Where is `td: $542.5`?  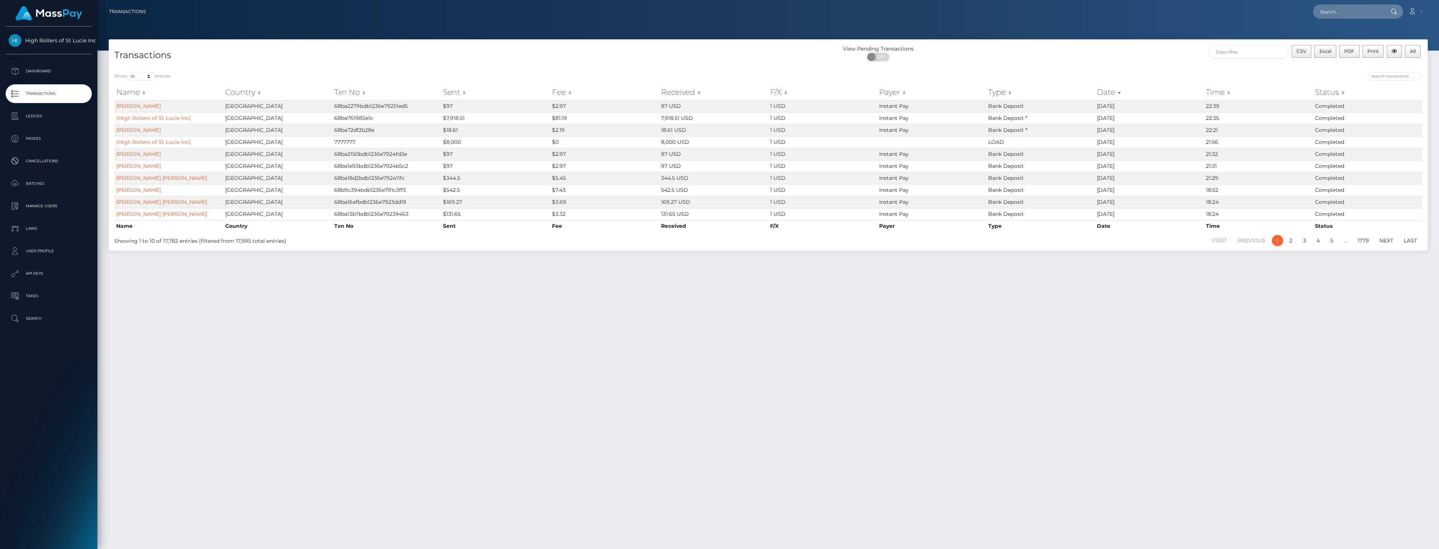
td: $542.5 is located at coordinates (495, 190).